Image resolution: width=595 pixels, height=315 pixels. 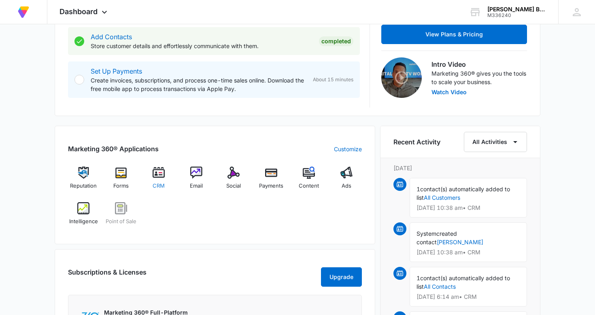 What do you see at coordinates (517, 15) in the screenshot?
I see `div: account id` at bounding box center [517, 15].